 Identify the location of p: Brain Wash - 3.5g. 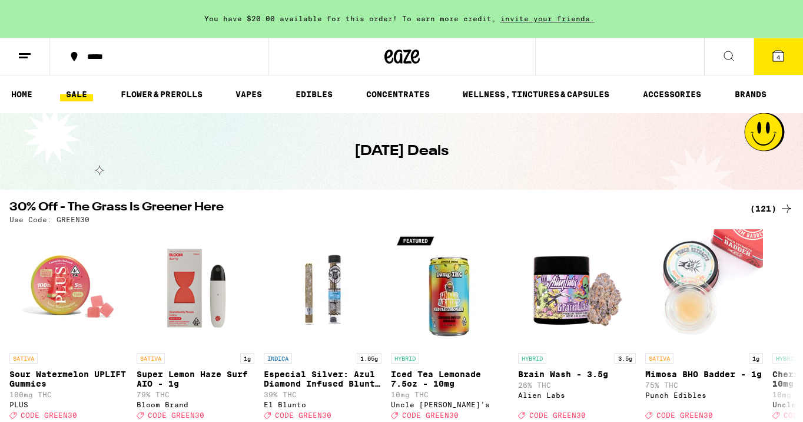
(577, 374).